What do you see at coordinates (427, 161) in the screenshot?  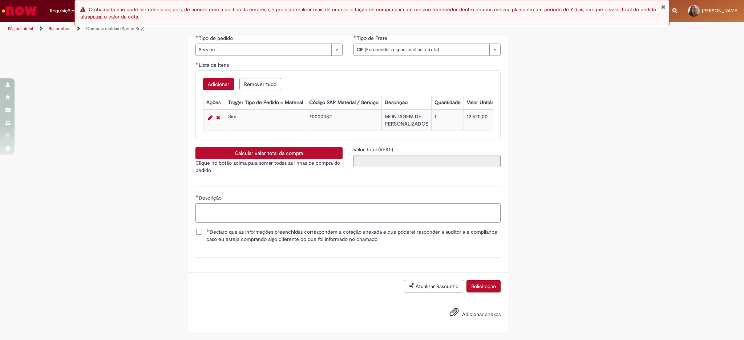 I see `input: Valor Total (REAL)` at bounding box center [427, 161].